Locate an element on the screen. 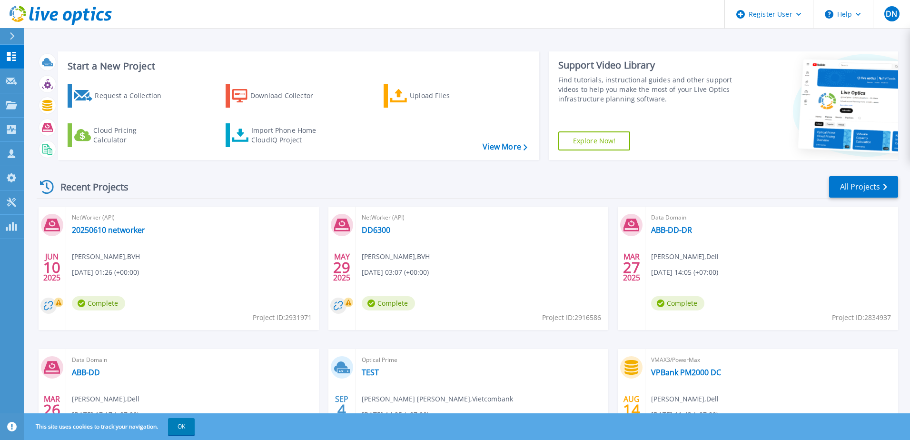 The width and height of the screenshot is (910, 440). h3: Start a New Project is located at coordinates (297, 66).